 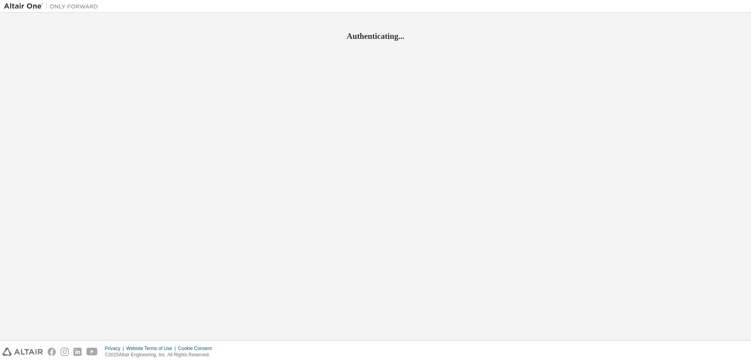 I want to click on h2: Authenticating..., so click(x=375, y=36).